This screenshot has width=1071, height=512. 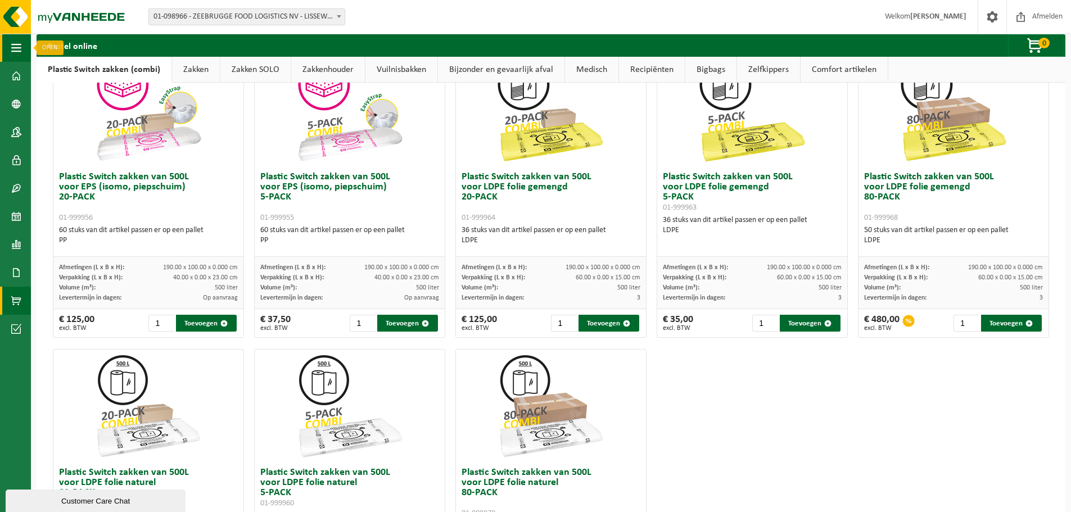 What do you see at coordinates (402, 70) in the screenshot?
I see `a: Vuilnisbakken` at bounding box center [402, 70].